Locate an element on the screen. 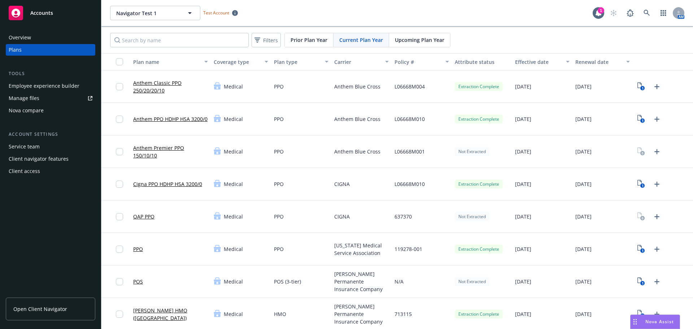  a: POS is located at coordinates (138, 281).